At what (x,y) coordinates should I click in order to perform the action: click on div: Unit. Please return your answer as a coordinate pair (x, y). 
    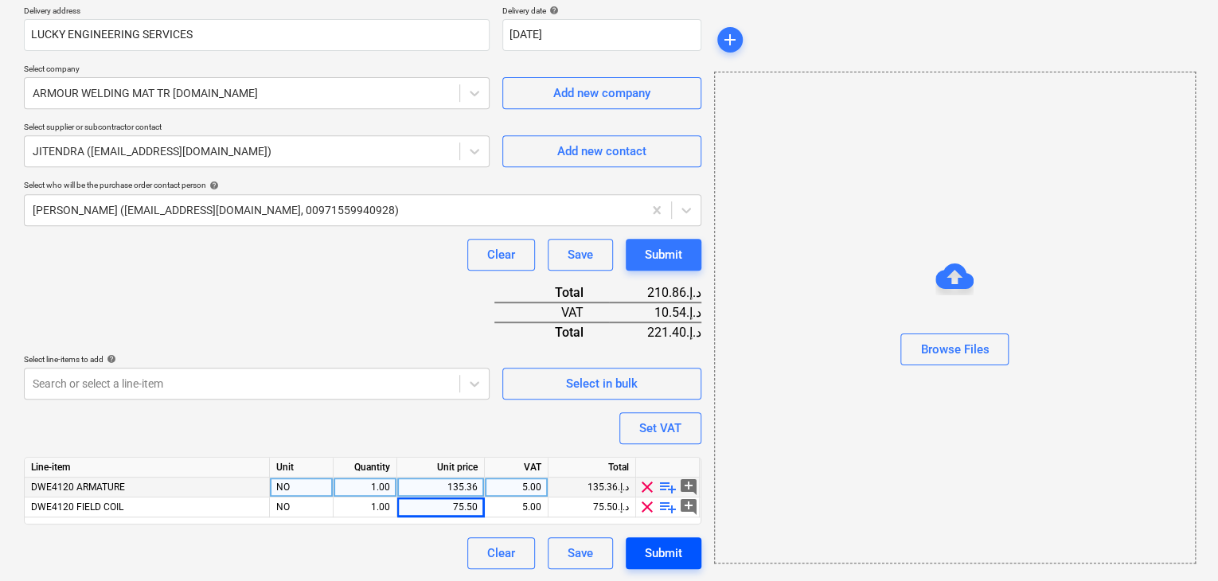
    Looking at the image, I should click on (302, 467).